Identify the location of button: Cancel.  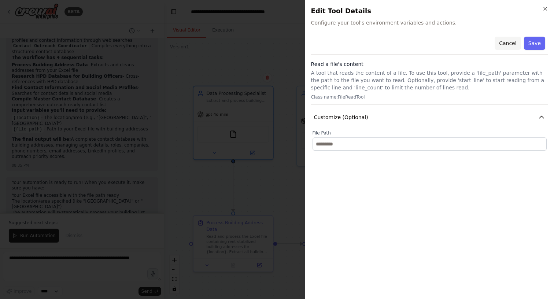
(507, 43).